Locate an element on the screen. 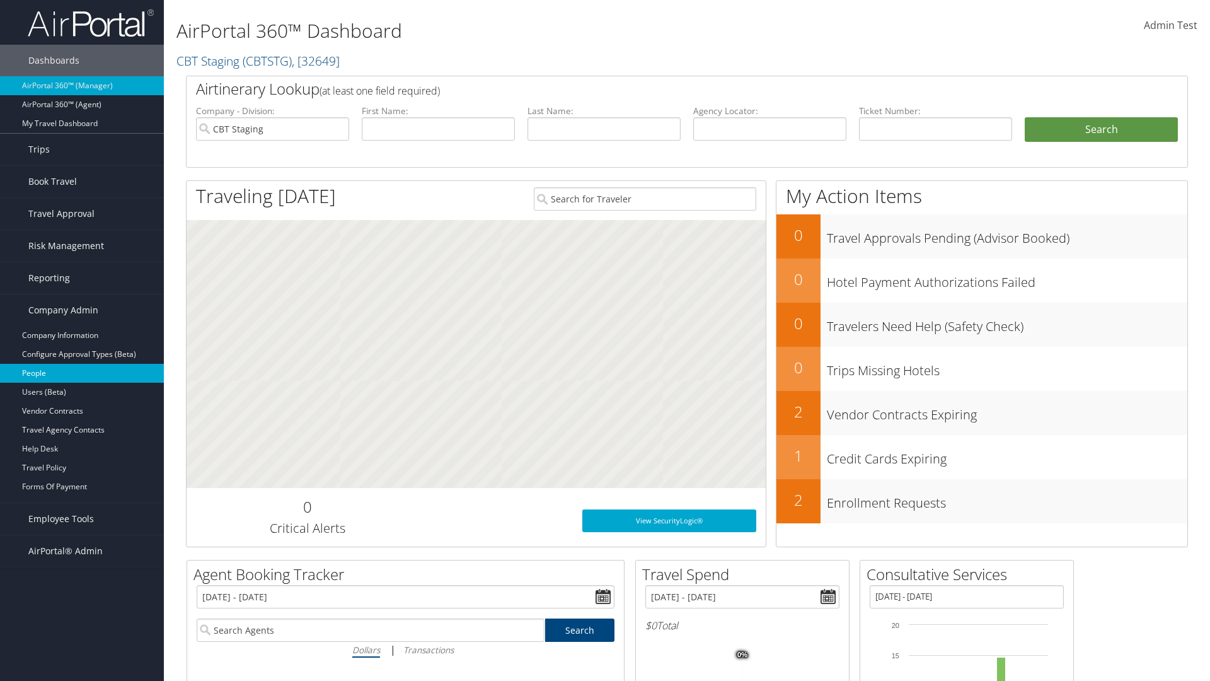 The height and width of the screenshot is (681, 1210). a: 2Vendor Contracts Expiring is located at coordinates (982, 413).